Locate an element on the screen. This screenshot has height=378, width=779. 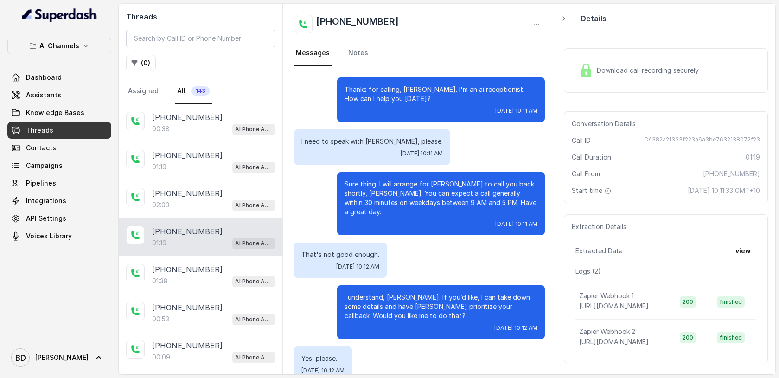
img: light.svg is located at coordinates (59, 15).